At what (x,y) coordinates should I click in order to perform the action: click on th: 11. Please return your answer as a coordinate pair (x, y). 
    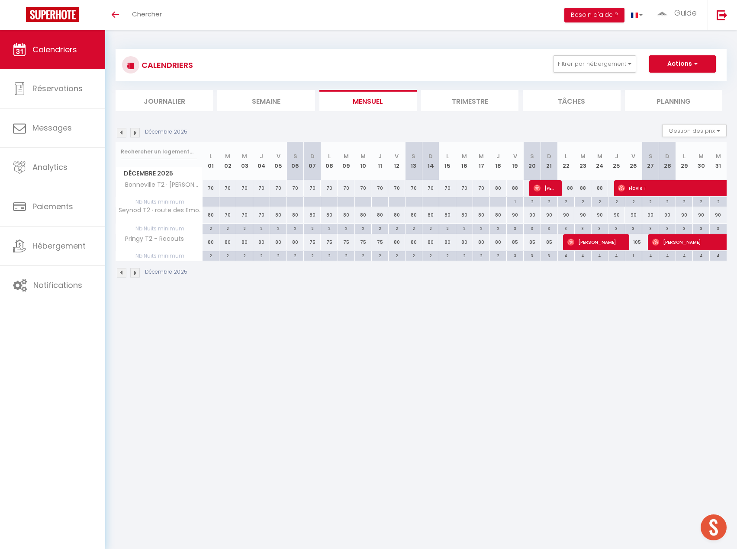
    Looking at the image, I should click on (379, 161).